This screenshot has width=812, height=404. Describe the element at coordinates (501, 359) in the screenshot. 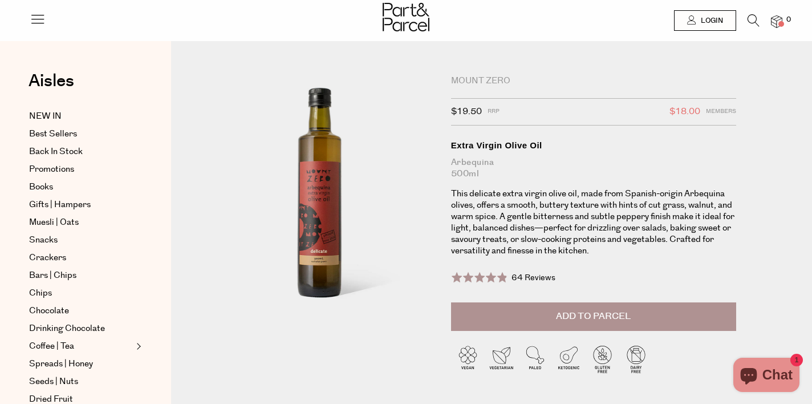

I see `img: P_P-ICONS-Live_Bec_V11_Vegetarian.svg` at that location.